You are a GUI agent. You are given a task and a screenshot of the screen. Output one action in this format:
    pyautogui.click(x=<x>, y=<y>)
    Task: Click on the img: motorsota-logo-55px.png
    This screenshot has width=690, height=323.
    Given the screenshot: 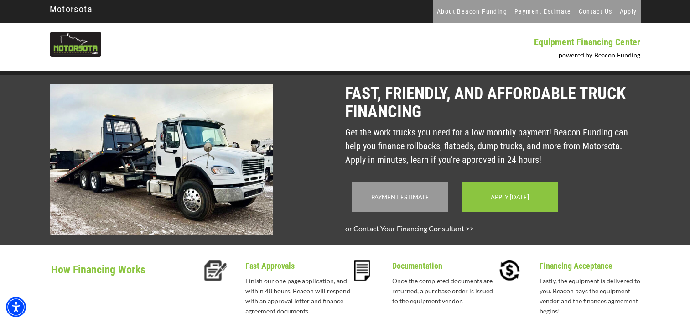 What is the action you would take?
    pyautogui.click(x=76, y=44)
    